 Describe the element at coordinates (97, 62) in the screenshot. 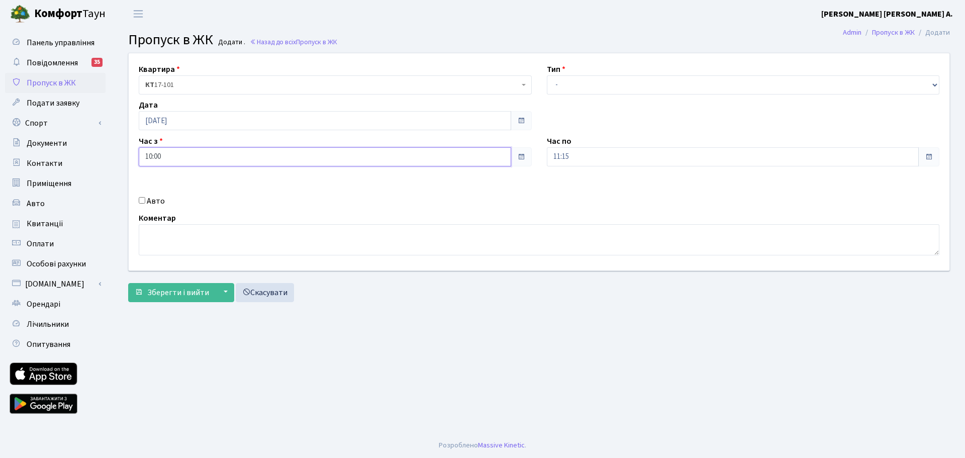

I see `div: 35` at that location.